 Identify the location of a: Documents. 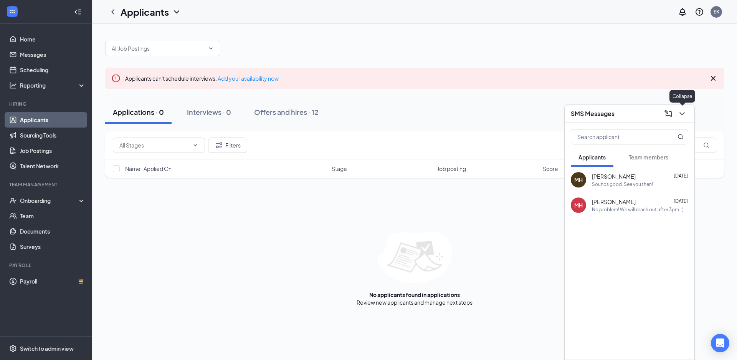
(53, 231).